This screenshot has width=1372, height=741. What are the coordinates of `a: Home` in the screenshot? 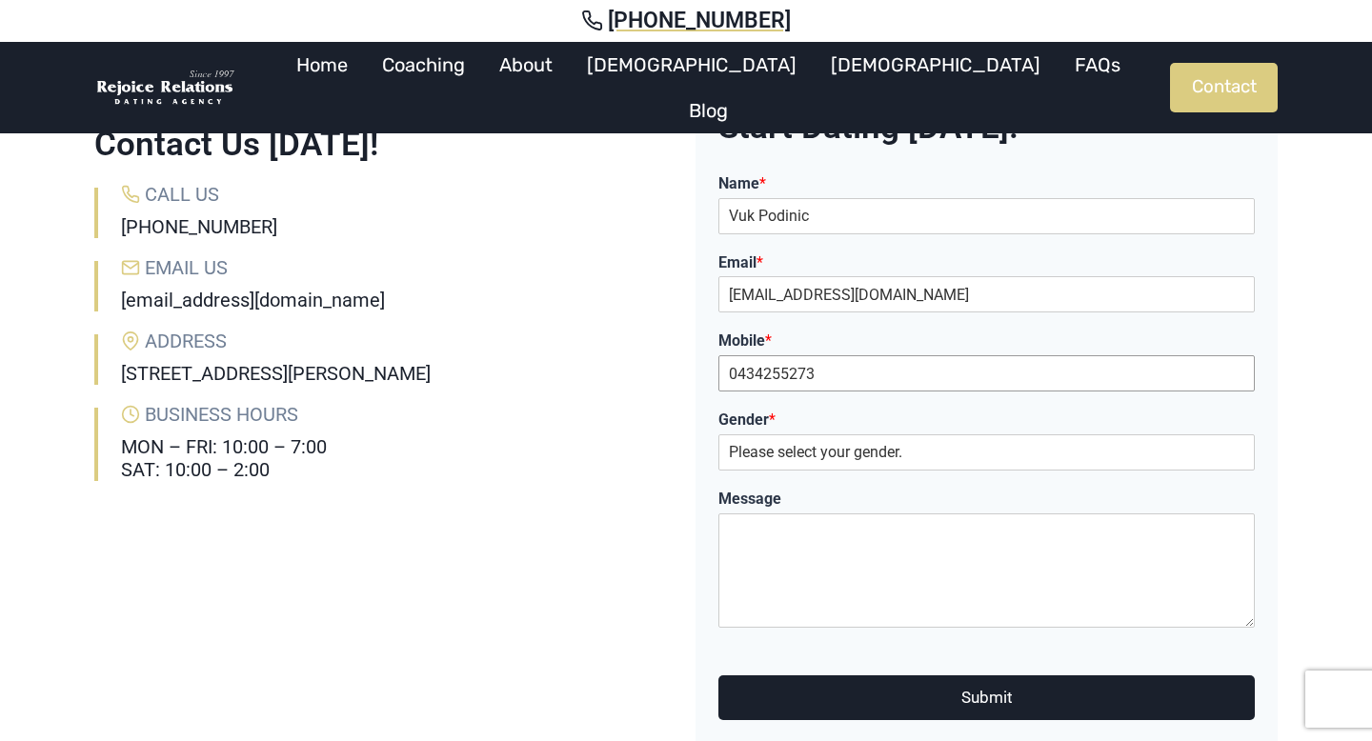 It's located at (322, 65).